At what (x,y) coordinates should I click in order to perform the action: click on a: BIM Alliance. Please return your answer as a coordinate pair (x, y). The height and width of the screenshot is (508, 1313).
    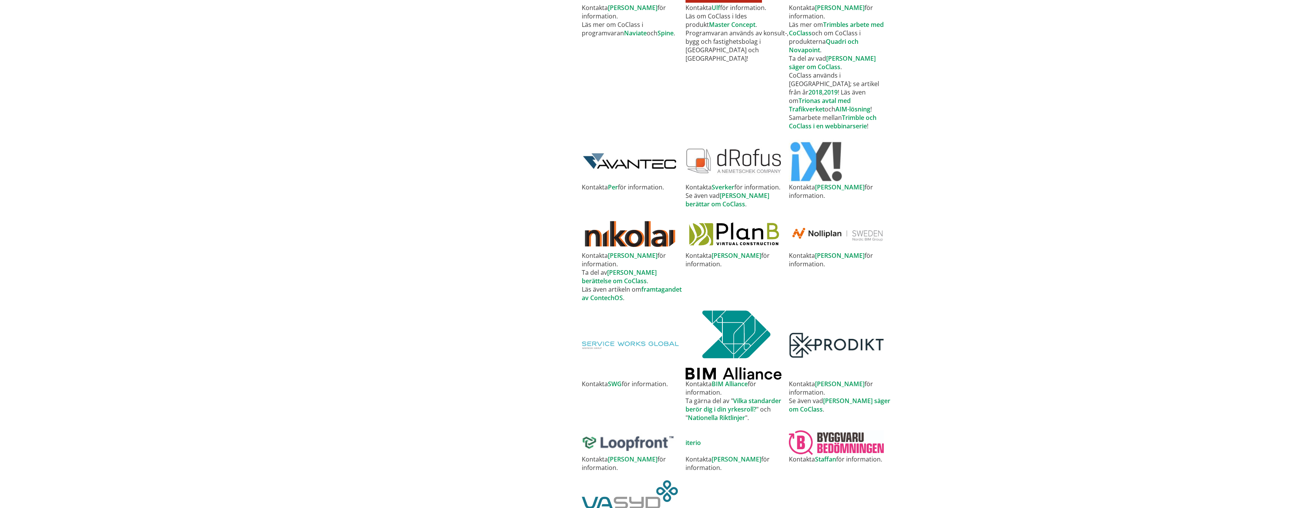
    Looking at the image, I should click on (730, 384).